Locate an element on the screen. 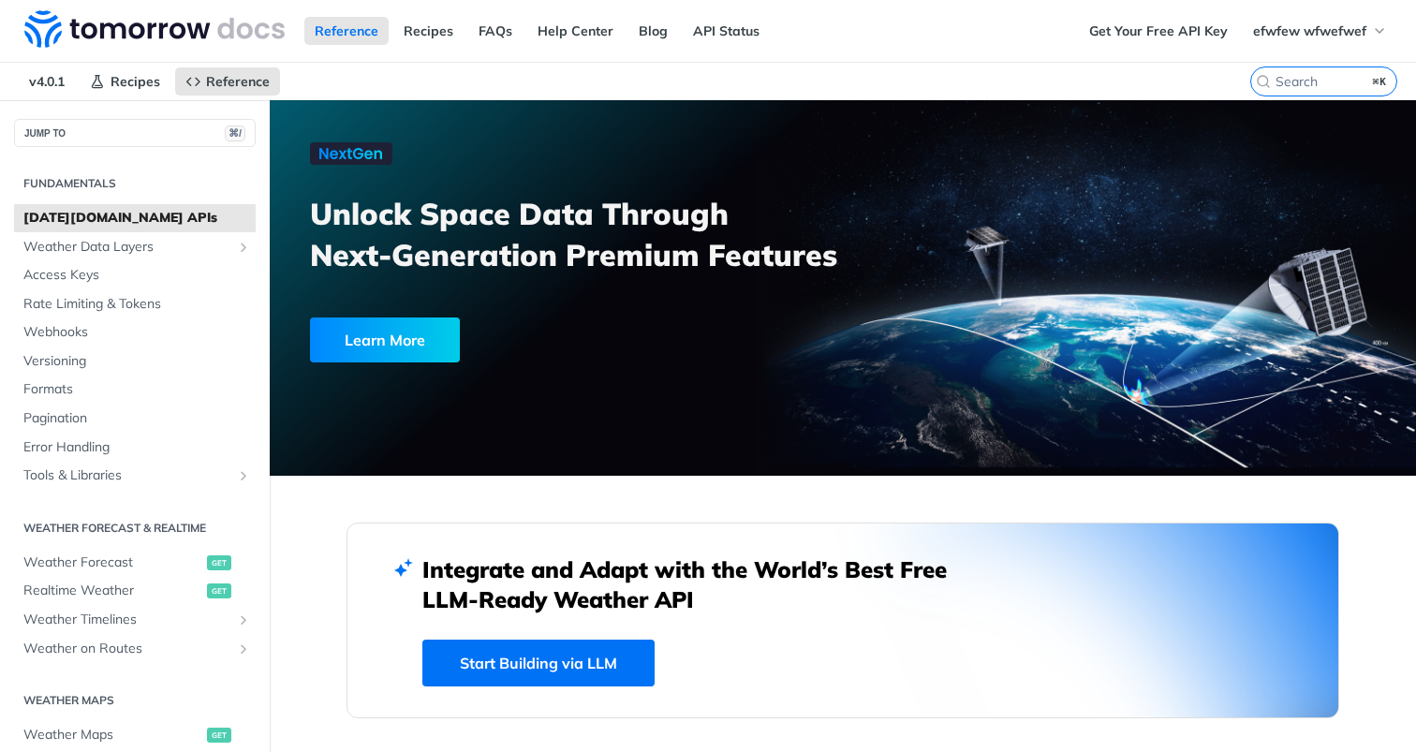  a: Weather on RoutesShow subpages for Weather on Routes is located at coordinates (135, 649).